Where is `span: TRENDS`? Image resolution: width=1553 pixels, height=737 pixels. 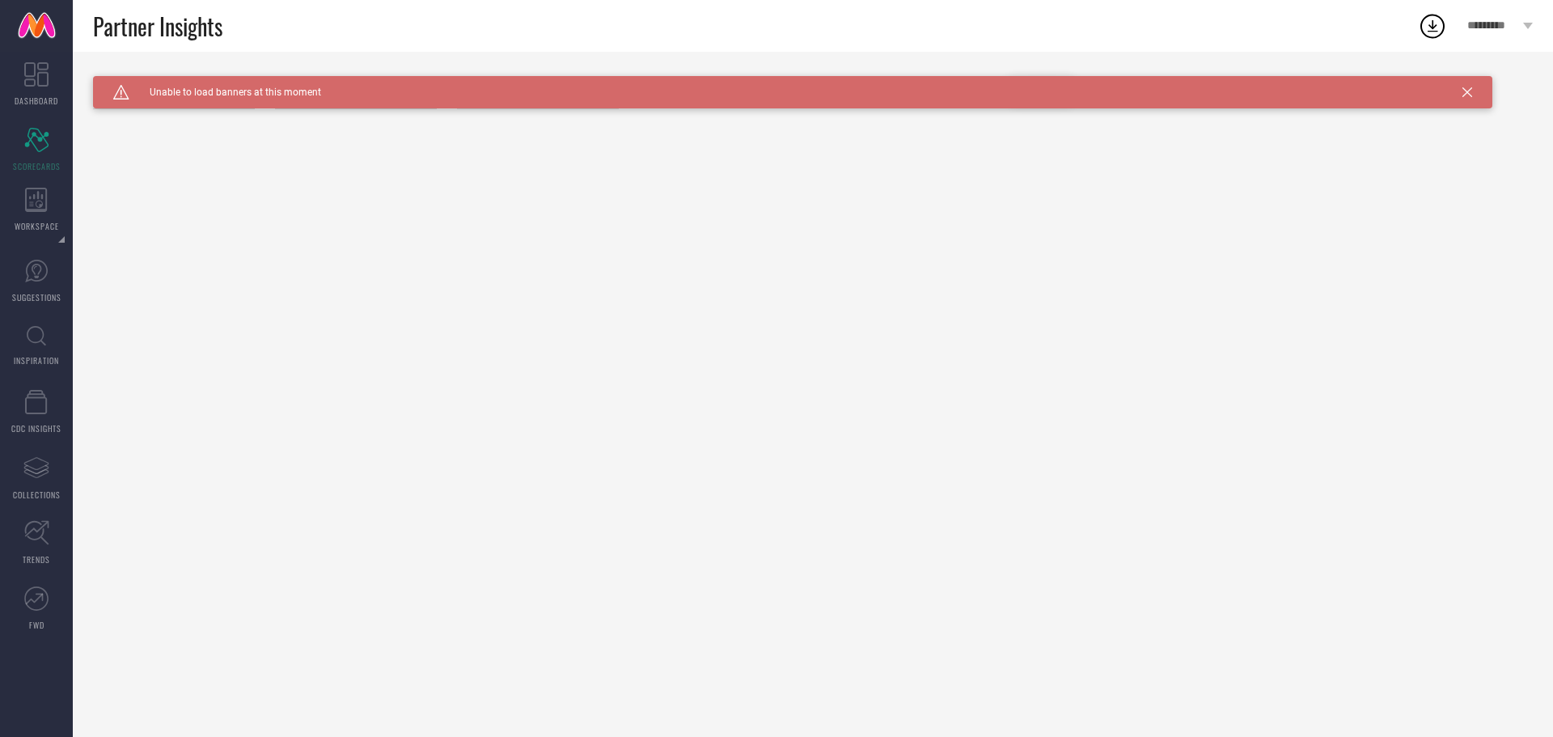 span: TRENDS is located at coordinates (36, 559).